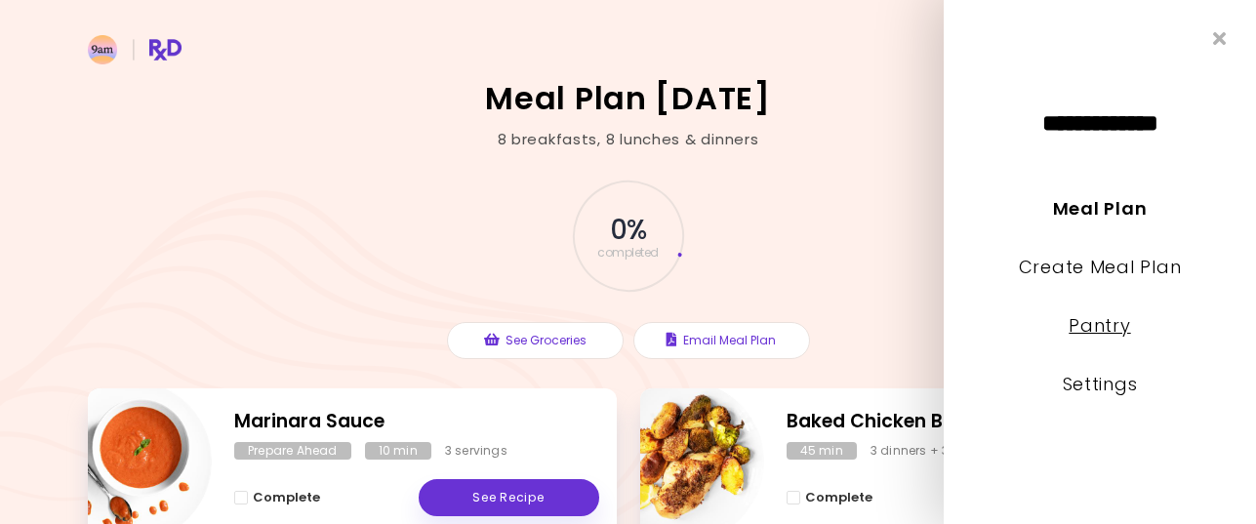  I want to click on button: Complete - Marinara Sauce, so click(277, 498).